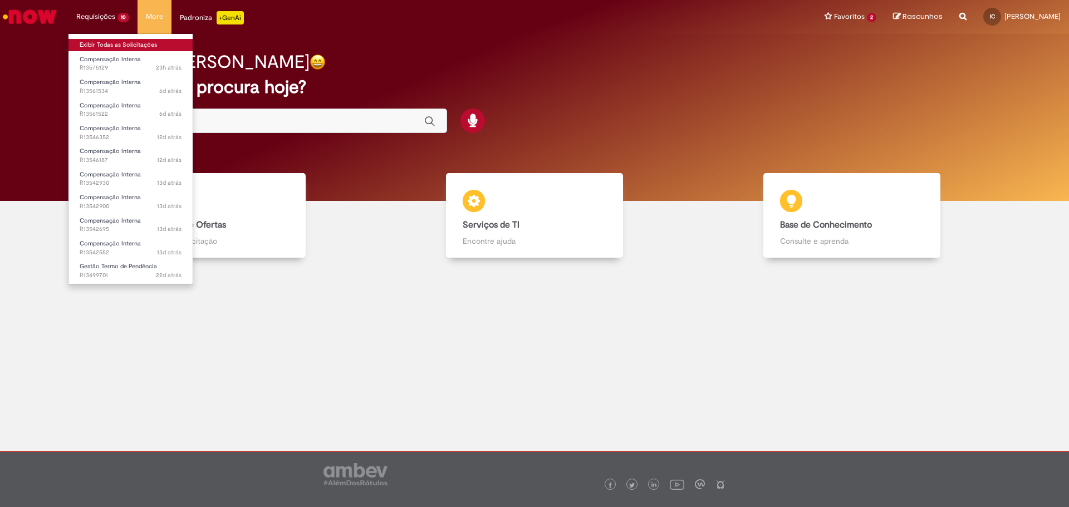 This screenshot has width=1069, height=507. What do you see at coordinates (169, 252) in the screenshot?
I see `time: 17/09/2025 10:04:09` at bounding box center [169, 252].